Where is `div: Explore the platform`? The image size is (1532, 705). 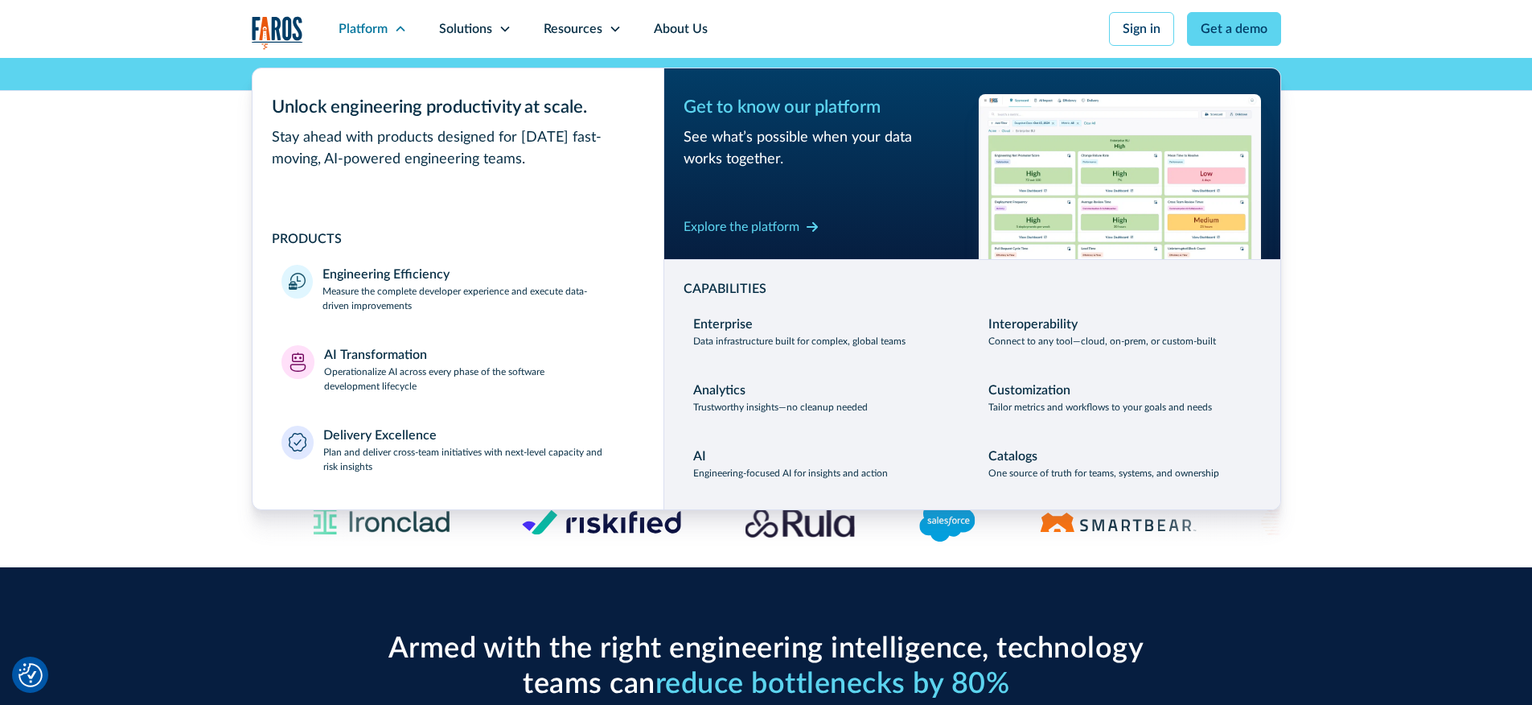
div: Explore the platform is located at coordinates (742, 227).